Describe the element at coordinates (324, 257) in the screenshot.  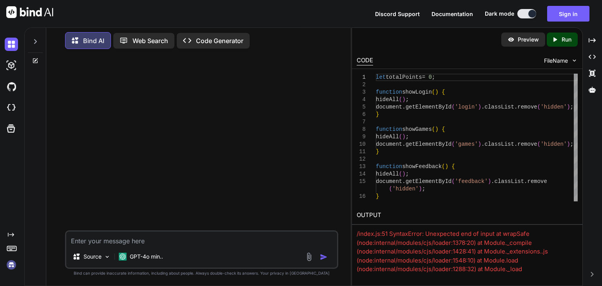
I see `img: icon` at that location.